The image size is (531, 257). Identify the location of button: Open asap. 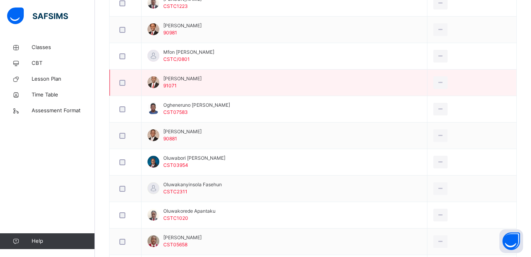
(511, 241).